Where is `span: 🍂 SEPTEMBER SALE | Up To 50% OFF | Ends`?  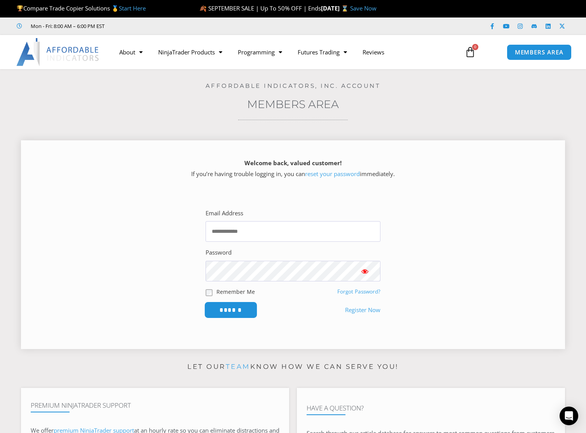 span: 🍂 SEPTEMBER SALE | Up To 50% OFF | Ends is located at coordinates (260, 8).